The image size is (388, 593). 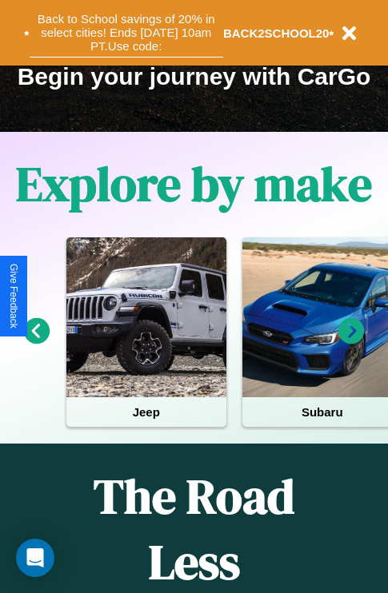 I want to click on h4: Jeep, so click(x=146, y=412).